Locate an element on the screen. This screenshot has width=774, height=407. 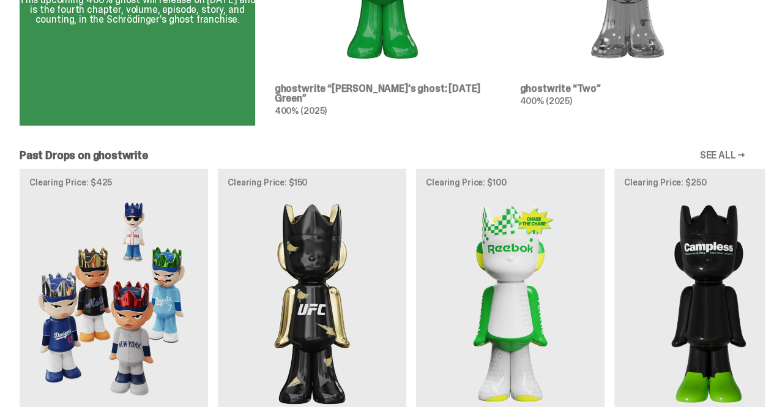
h2: Past Drops on ghostwrite is located at coordinates (84, 155).